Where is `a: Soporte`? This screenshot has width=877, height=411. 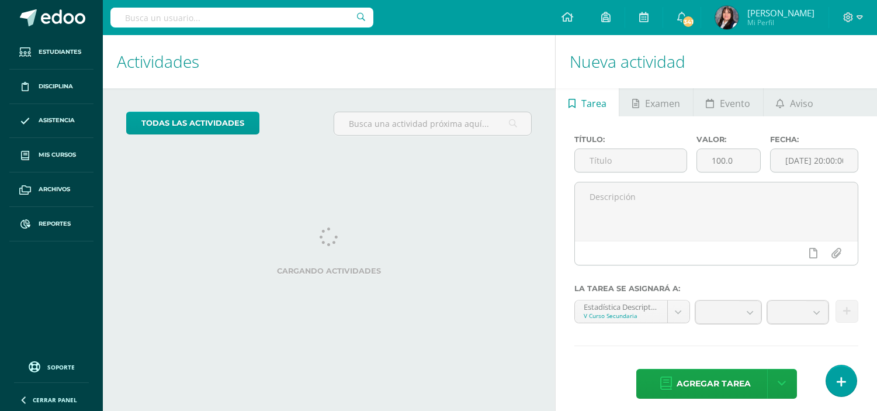 a: Soporte is located at coordinates (51, 366).